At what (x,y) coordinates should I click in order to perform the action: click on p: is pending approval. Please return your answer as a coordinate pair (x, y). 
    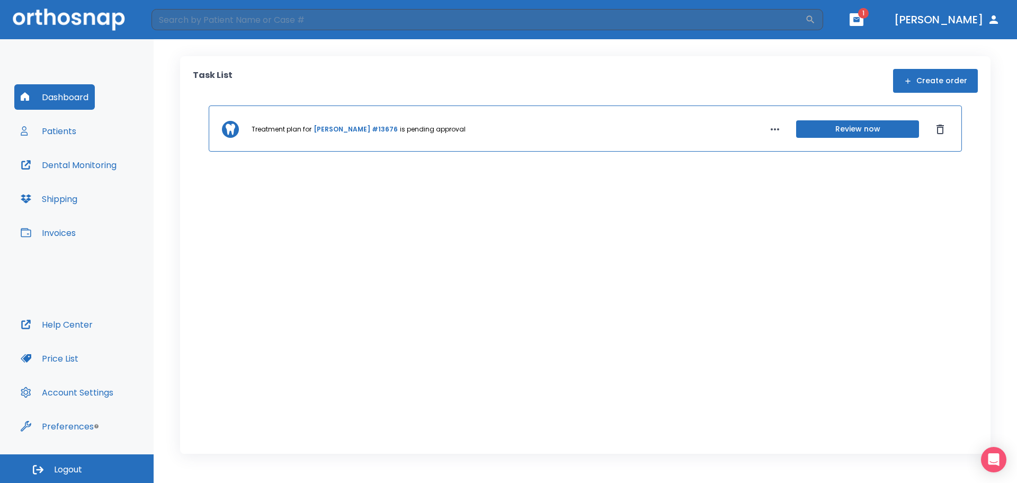
    Looking at the image, I should click on (433, 129).